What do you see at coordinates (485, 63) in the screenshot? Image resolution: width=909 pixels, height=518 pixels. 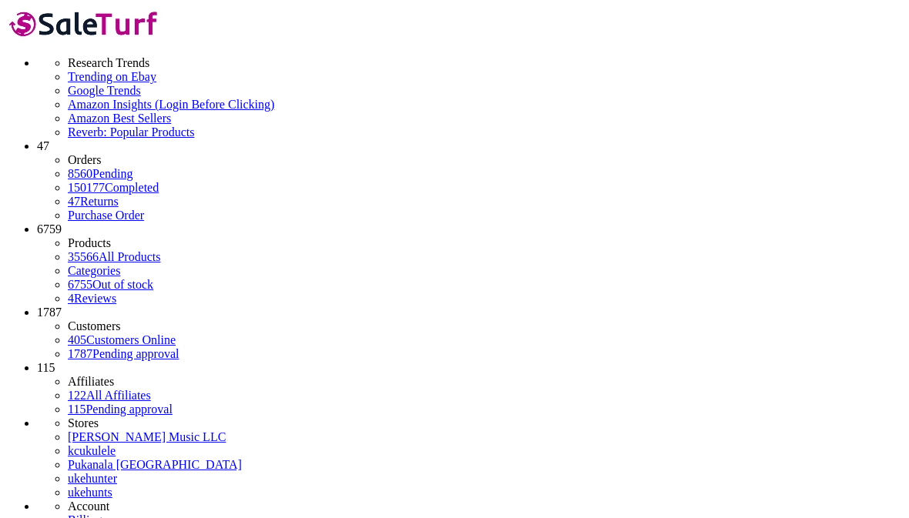 I see `li: Research Trends` at bounding box center [485, 63].